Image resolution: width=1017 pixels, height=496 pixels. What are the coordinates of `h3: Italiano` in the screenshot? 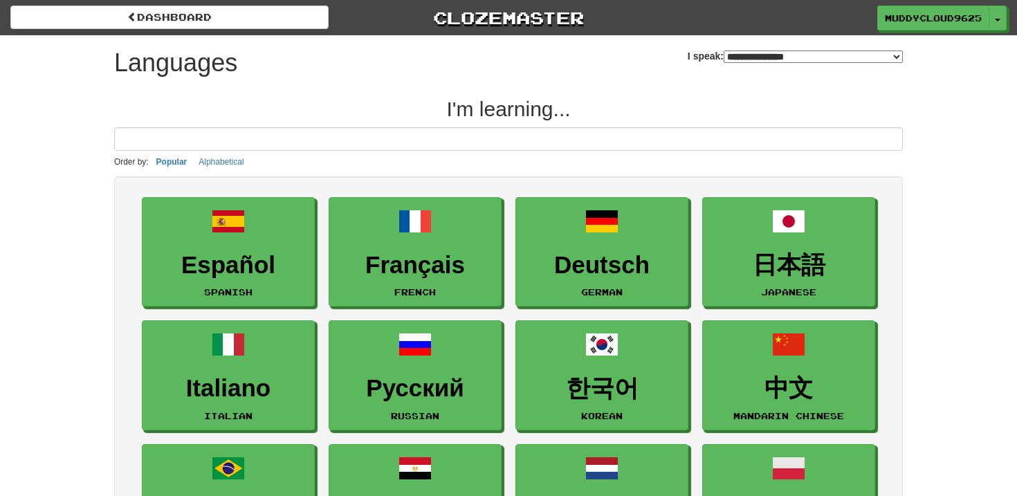 It's located at (228, 388).